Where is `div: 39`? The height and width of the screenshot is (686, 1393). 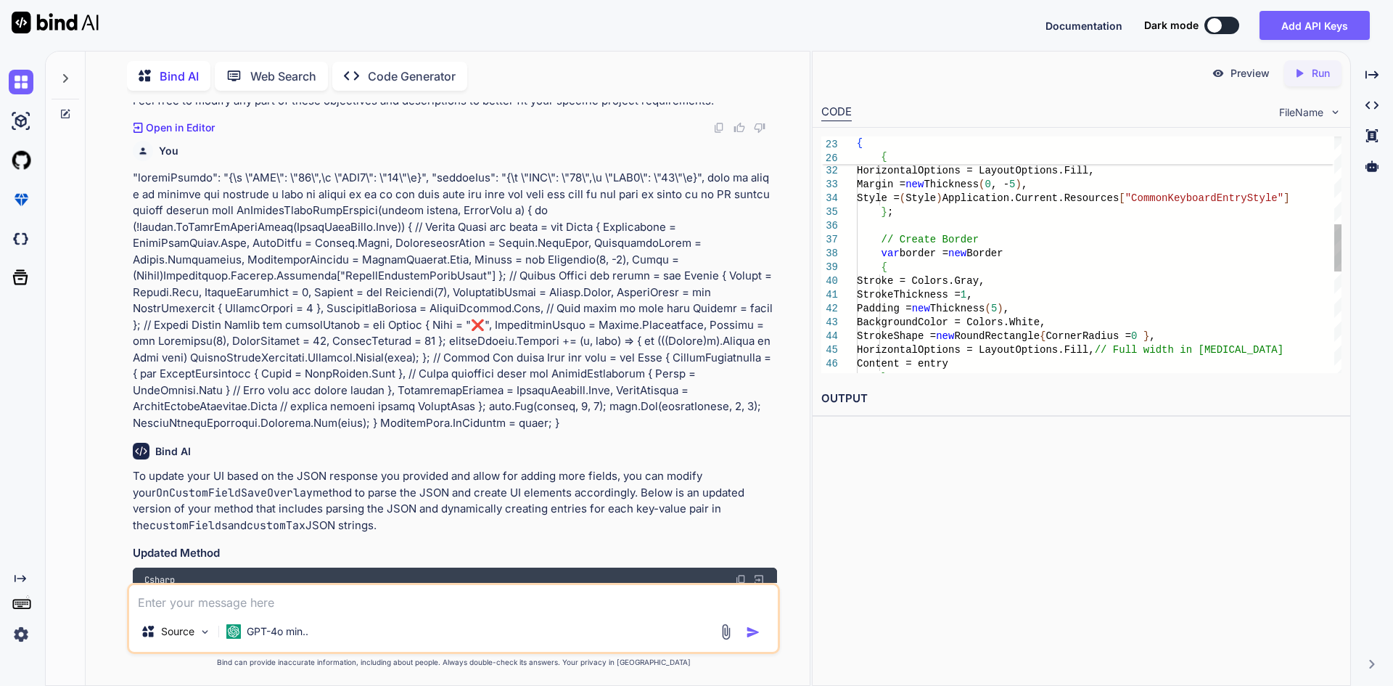 div: 39 is located at coordinates (829, 267).